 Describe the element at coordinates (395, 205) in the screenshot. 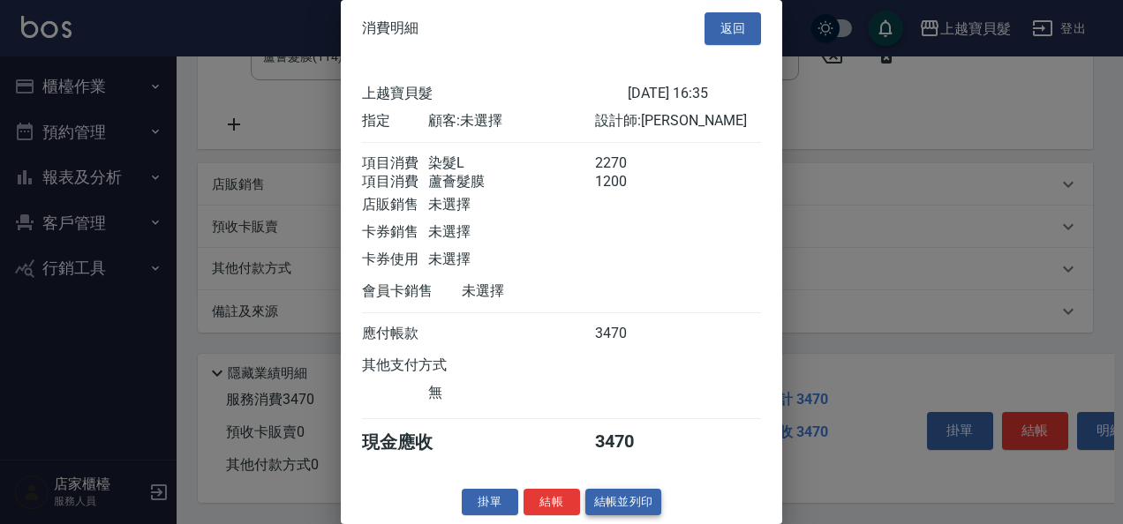

I see `div: 店販銷售` at that location.